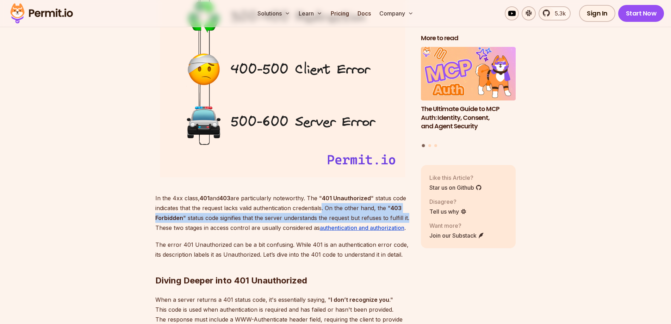 The height and width of the screenshot is (324, 671). What do you see at coordinates (346, 198) in the screenshot?
I see `strong: 401 Unauthorized` at bounding box center [346, 198].